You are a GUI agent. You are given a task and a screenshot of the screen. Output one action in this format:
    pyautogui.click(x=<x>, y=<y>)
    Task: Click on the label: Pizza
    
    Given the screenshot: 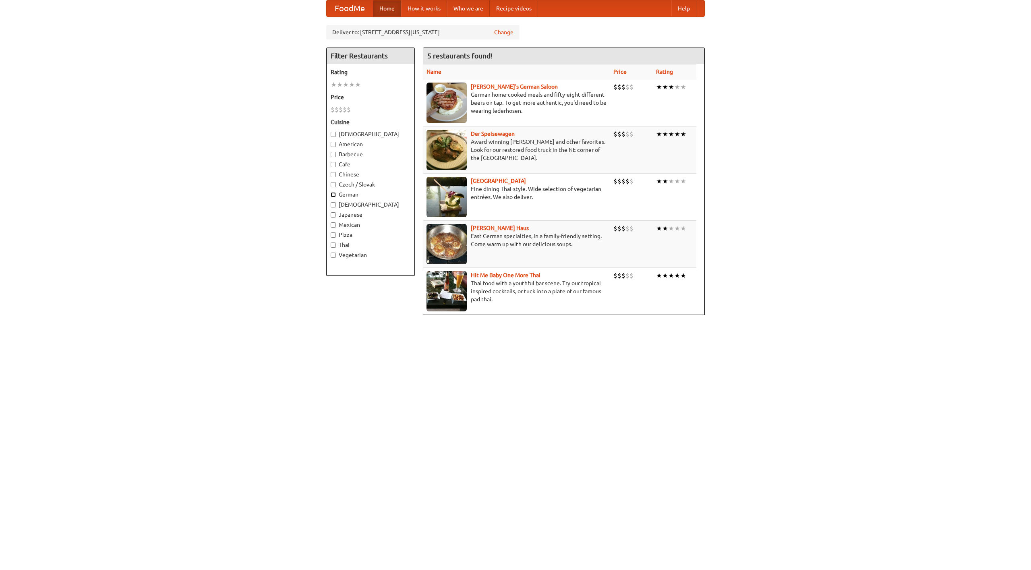 What is the action you would take?
    pyautogui.click(x=370, y=235)
    